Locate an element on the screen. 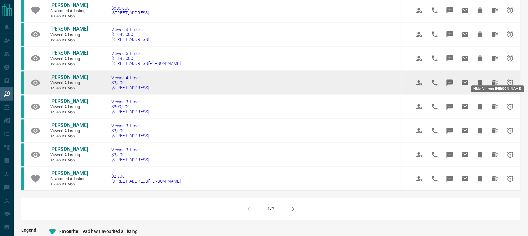  span: Lead has Favourited a Listing is located at coordinates (109, 232).